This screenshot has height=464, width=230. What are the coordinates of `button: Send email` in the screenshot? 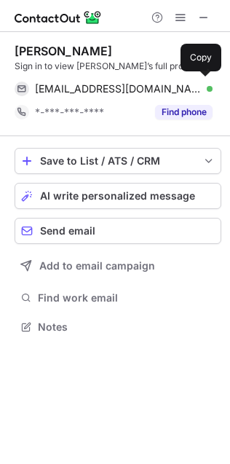 It's located at (118, 231).